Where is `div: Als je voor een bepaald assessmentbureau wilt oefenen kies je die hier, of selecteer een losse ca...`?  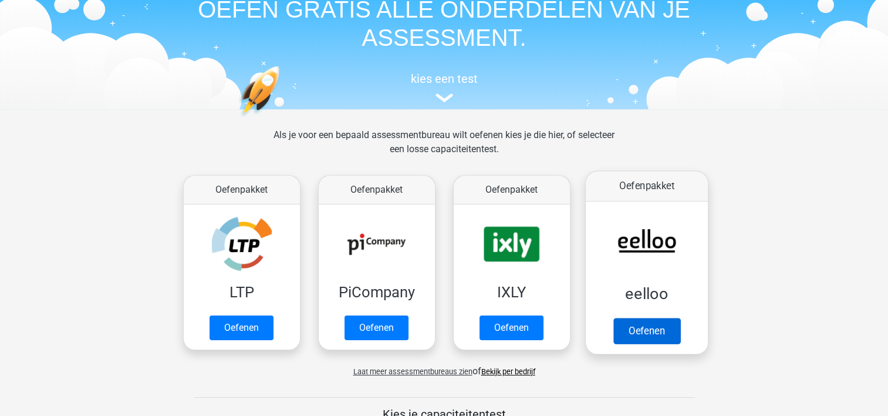 div: Als je voor een bepaald assessmentbureau wilt oefenen kies je die hier, of selecteer een losse ca... is located at coordinates (444, 149).